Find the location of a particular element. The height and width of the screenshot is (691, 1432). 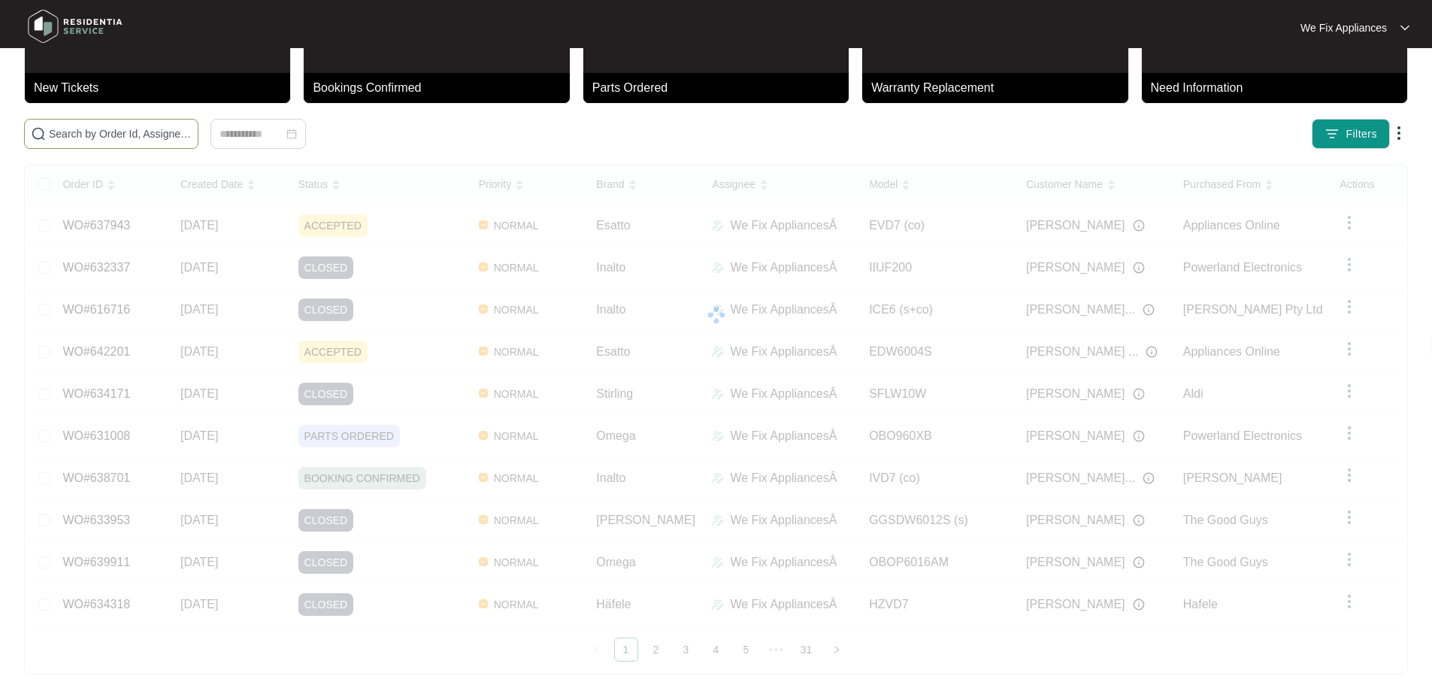

span: Filters is located at coordinates (1362, 134).